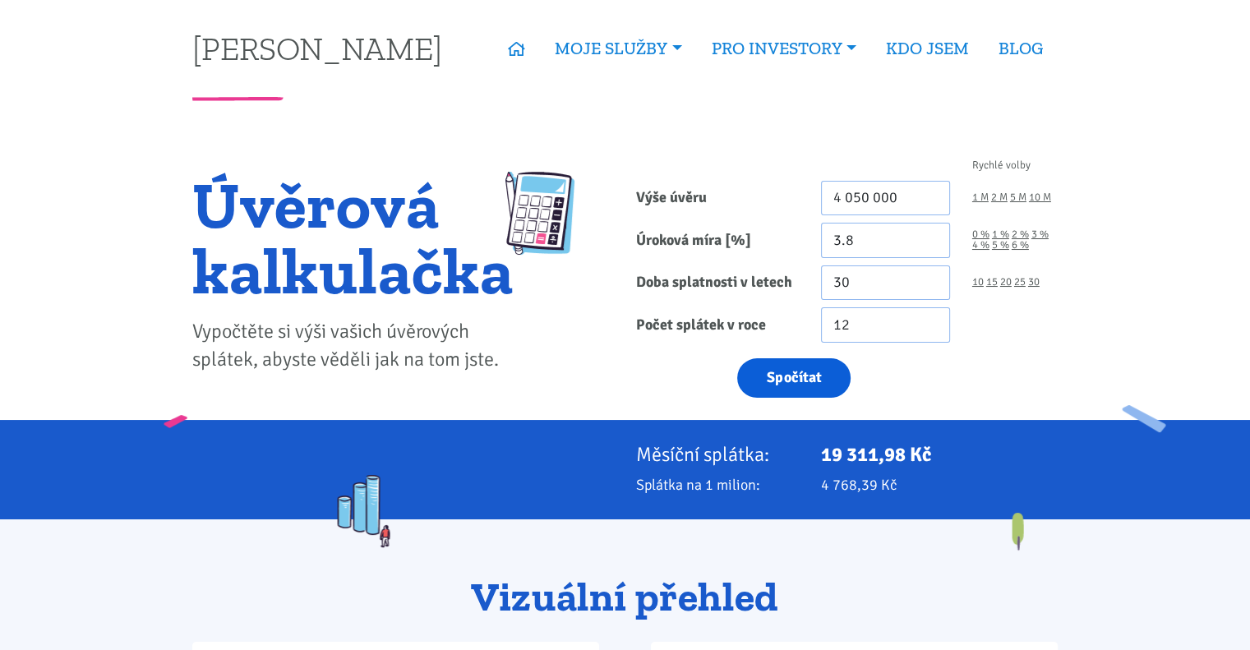  I want to click on p: Měsíční splátka:, so click(717, 454).